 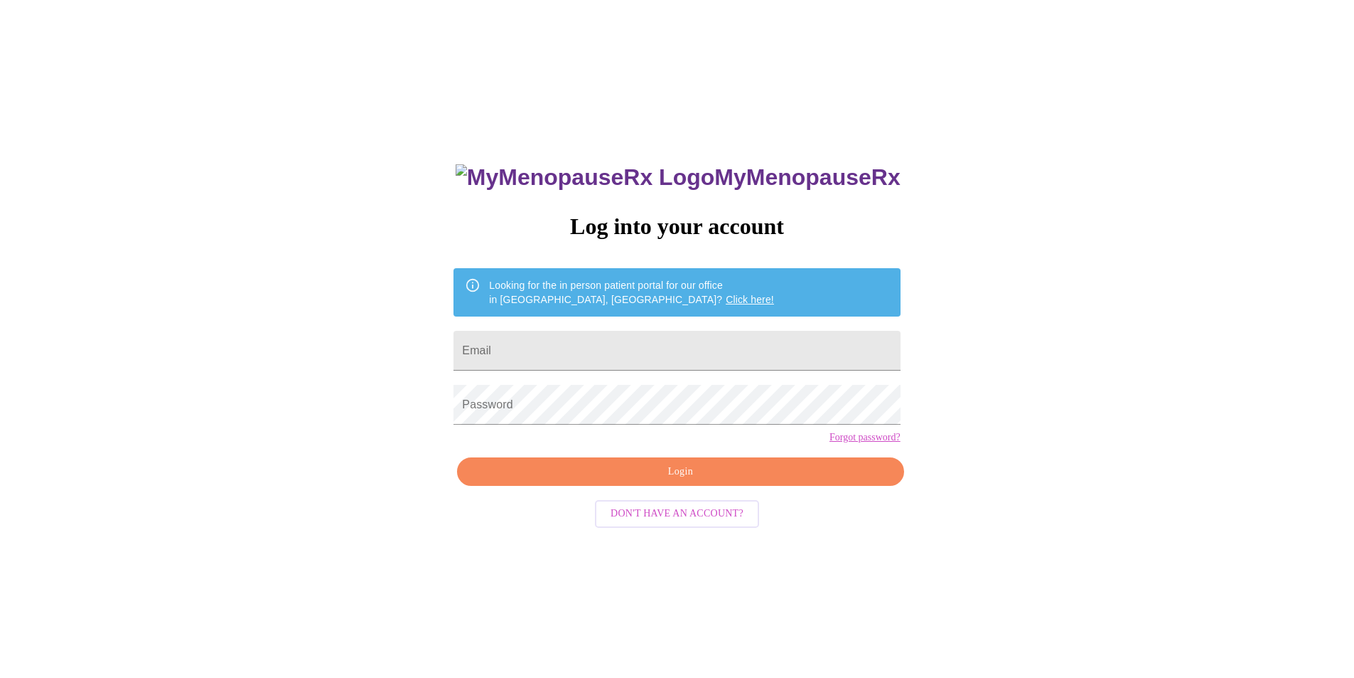 What do you see at coordinates (677, 512) in the screenshot?
I see `a: Don't have an account?` at bounding box center [677, 512].